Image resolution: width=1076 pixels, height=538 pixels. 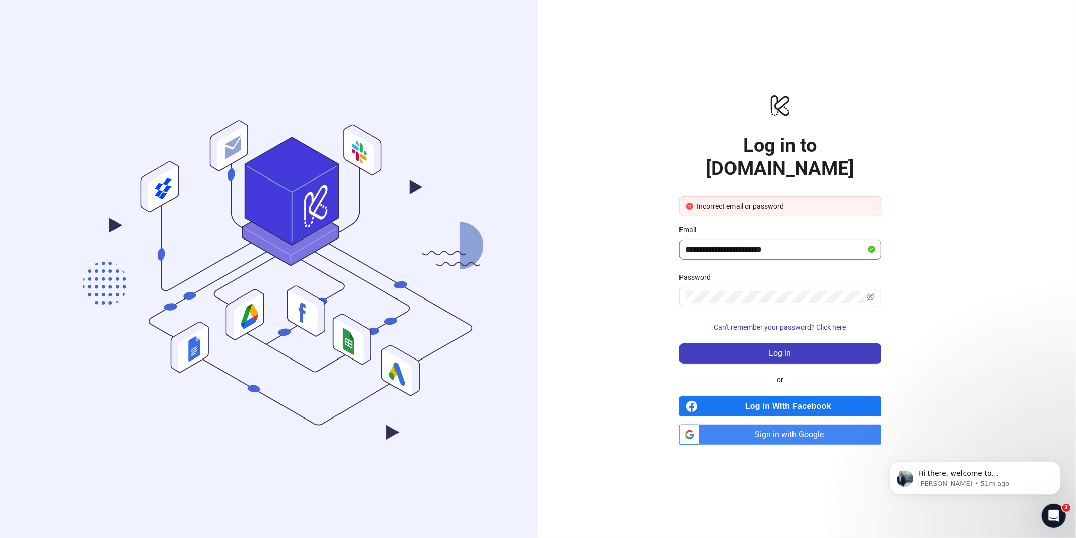 What do you see at coordinates (776, 297) in the screenshot?
I see `input: Password` at bounding box center [776, 297].